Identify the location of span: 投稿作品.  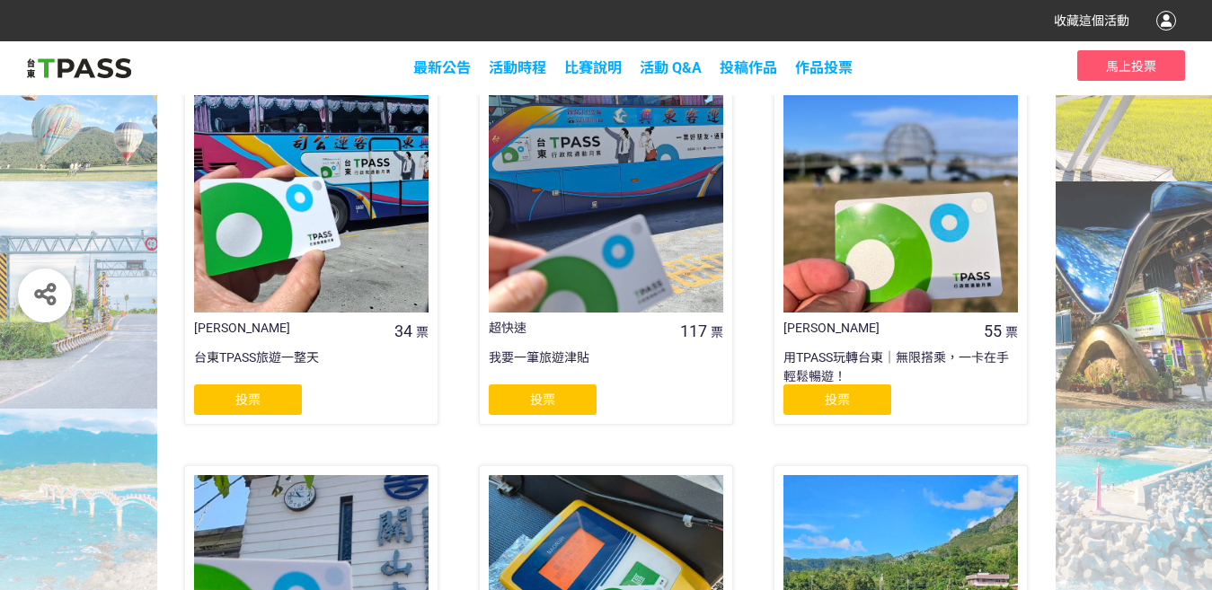
(748, 67).